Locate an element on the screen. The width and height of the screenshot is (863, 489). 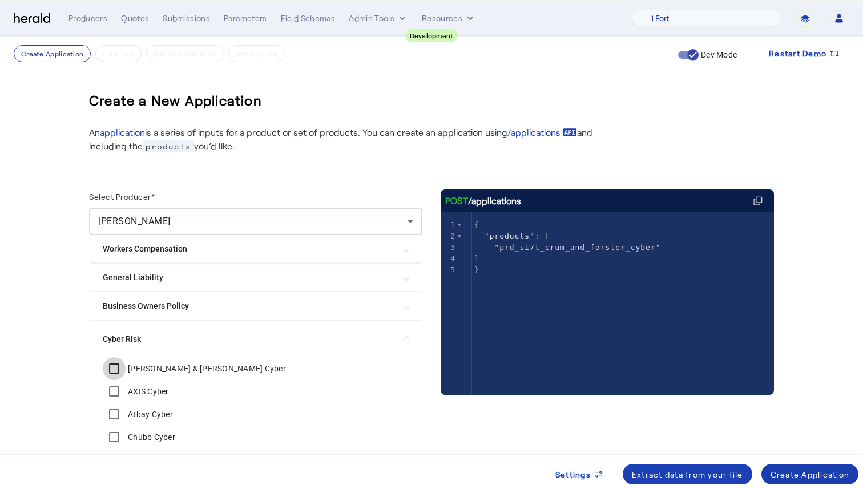
mat-expansion-panel-header: Workers Compensation is located at coordinates (256, 249).